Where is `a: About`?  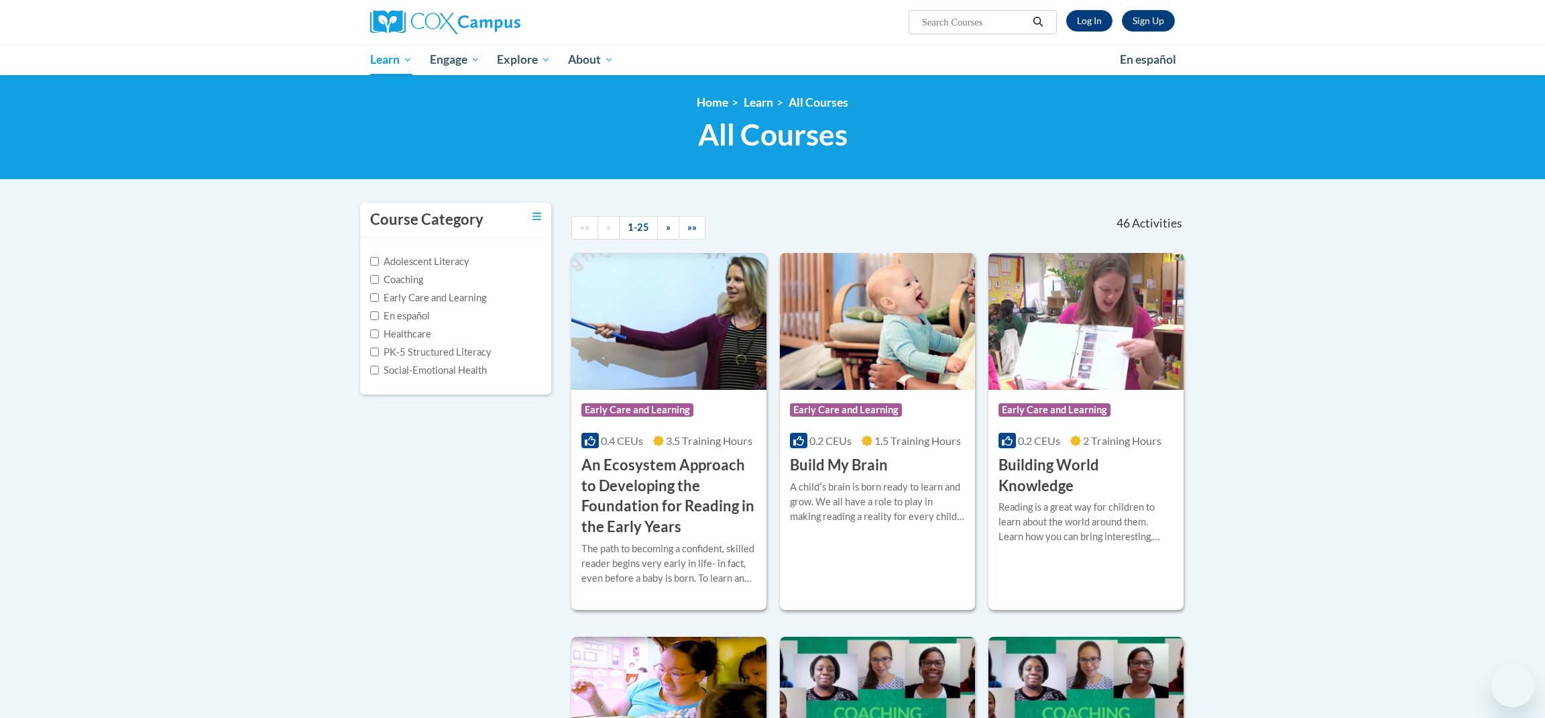
a: About is located at coordinates (591, 60).